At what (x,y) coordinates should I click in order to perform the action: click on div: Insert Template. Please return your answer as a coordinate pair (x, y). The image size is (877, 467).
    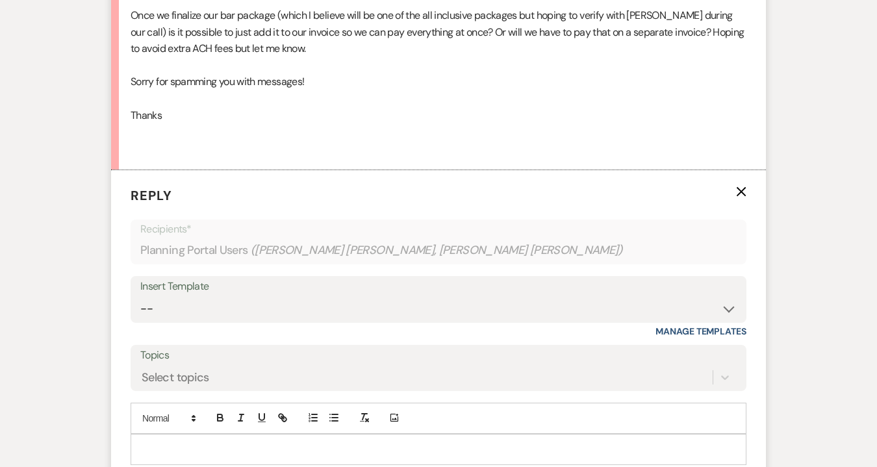
    Looking at the image, I should click on (439, 287).